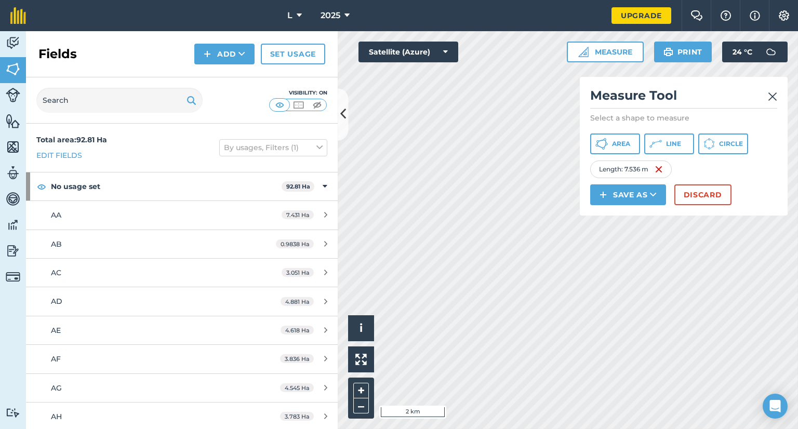 Image resolution: width=798 pixels, height=429 pixels. I want to click on button: Circle, so click(723, 144).